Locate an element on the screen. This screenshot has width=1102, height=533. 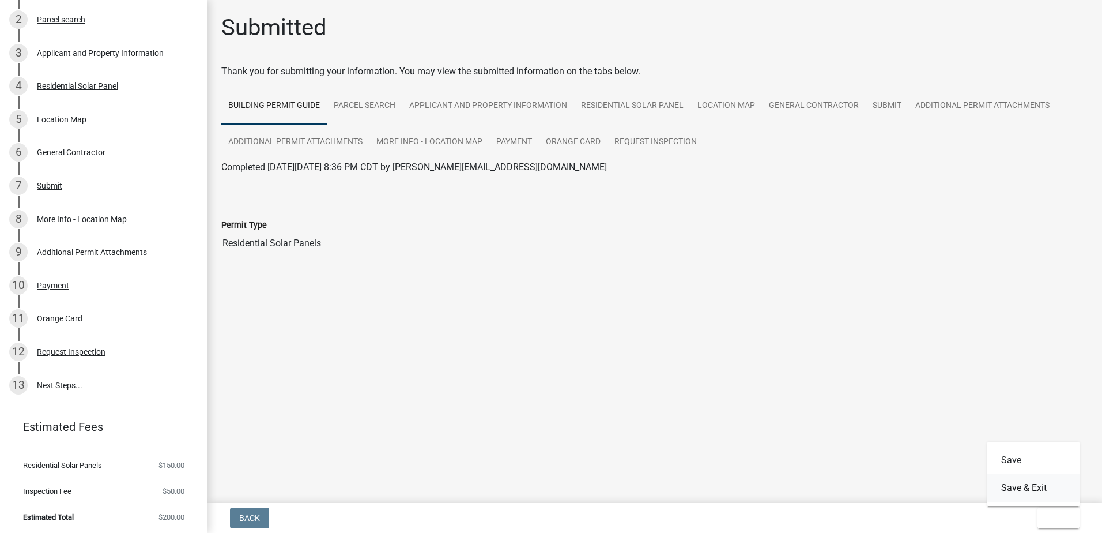
div: 12 is located at coordinates (18, 352).